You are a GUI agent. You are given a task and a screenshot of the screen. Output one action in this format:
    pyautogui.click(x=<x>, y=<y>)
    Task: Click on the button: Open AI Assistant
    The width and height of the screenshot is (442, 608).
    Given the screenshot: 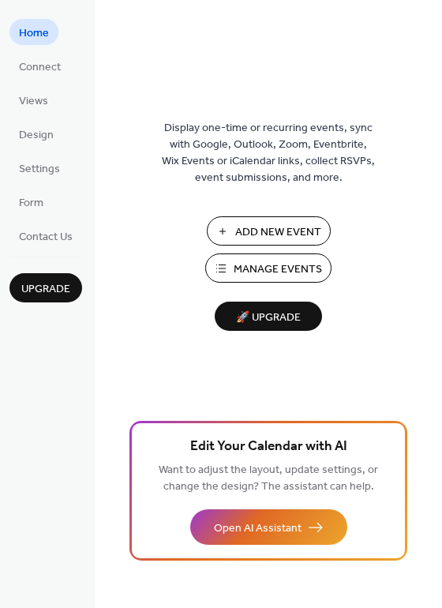 What is the action you would take?
    pyautogui.click(x=269, y=527)
    